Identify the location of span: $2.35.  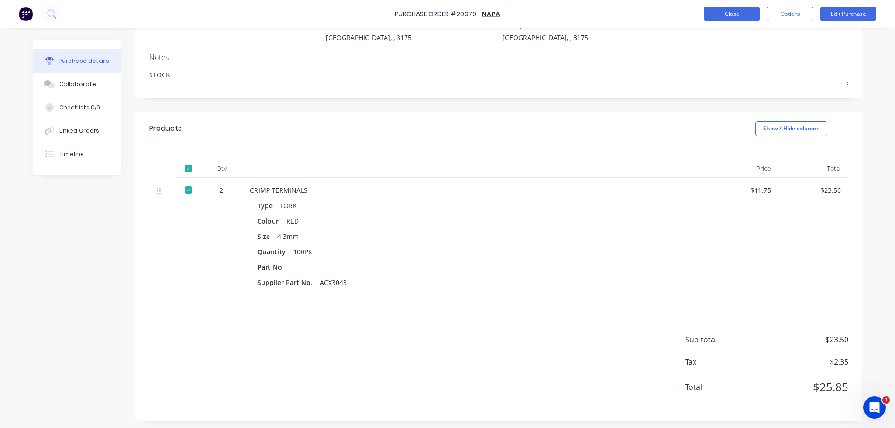
(801, 362).